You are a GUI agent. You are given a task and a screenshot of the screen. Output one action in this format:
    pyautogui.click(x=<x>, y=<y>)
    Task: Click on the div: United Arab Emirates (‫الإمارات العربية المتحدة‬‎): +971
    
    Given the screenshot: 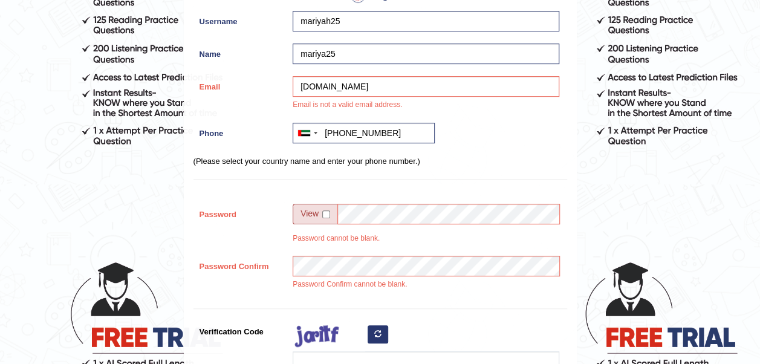 What is the action you would take?
    pyautogui.click(x=307, y=133)
    